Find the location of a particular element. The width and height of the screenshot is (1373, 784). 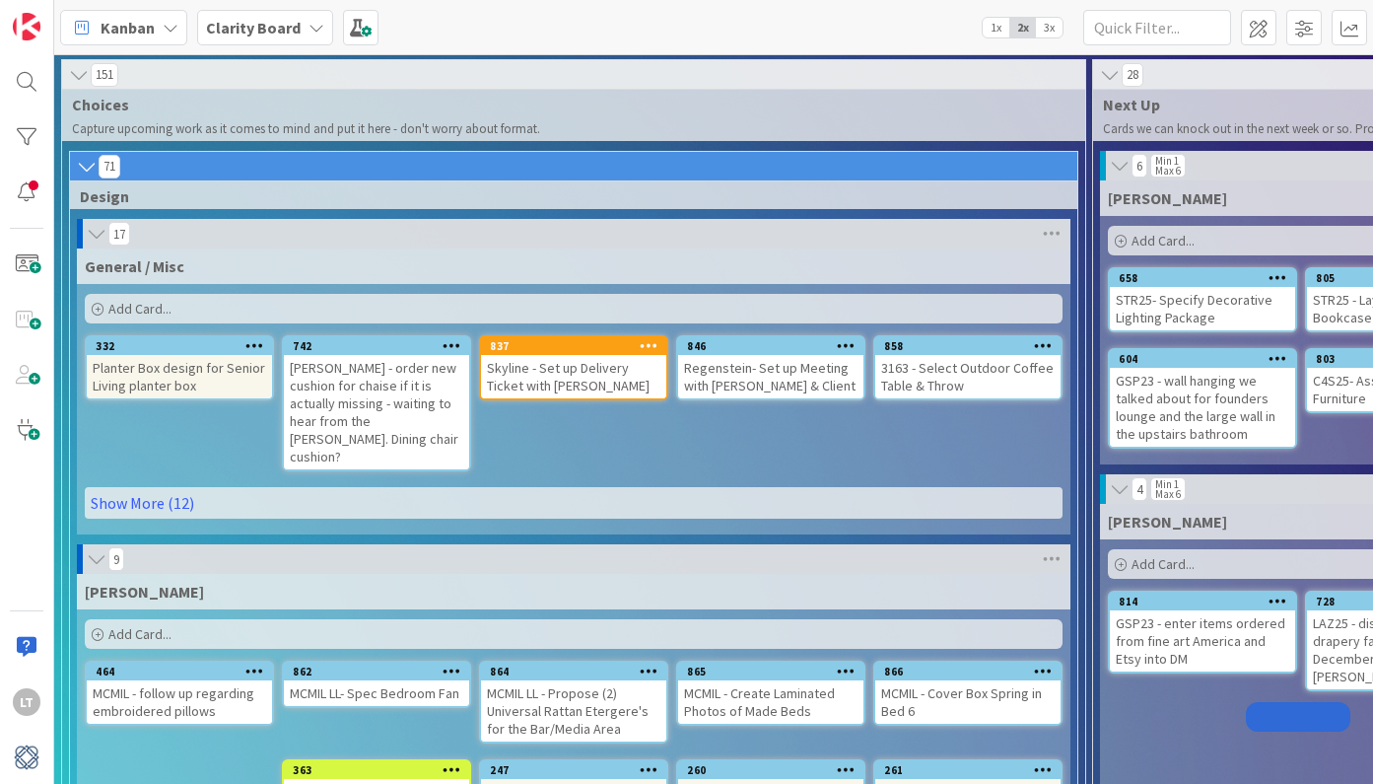

span: 1x is located at coordinates (996, 28).